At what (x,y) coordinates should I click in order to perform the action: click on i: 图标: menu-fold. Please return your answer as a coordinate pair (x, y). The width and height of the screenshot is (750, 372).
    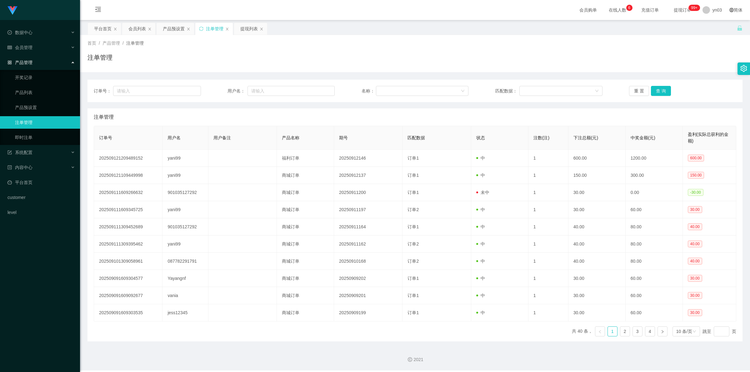
    Looking at the image, I should click on (98, 10).